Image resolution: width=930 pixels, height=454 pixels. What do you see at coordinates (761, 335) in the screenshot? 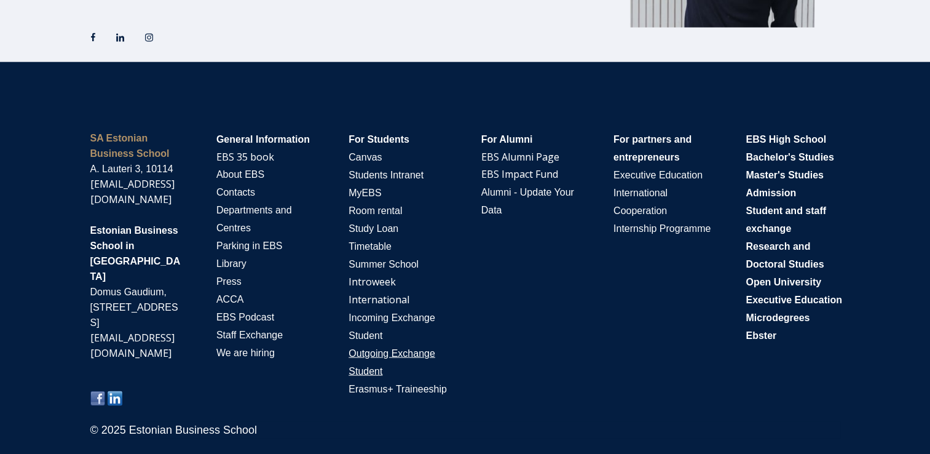
I see `span: Ebster` at bounding box center [761, 335].